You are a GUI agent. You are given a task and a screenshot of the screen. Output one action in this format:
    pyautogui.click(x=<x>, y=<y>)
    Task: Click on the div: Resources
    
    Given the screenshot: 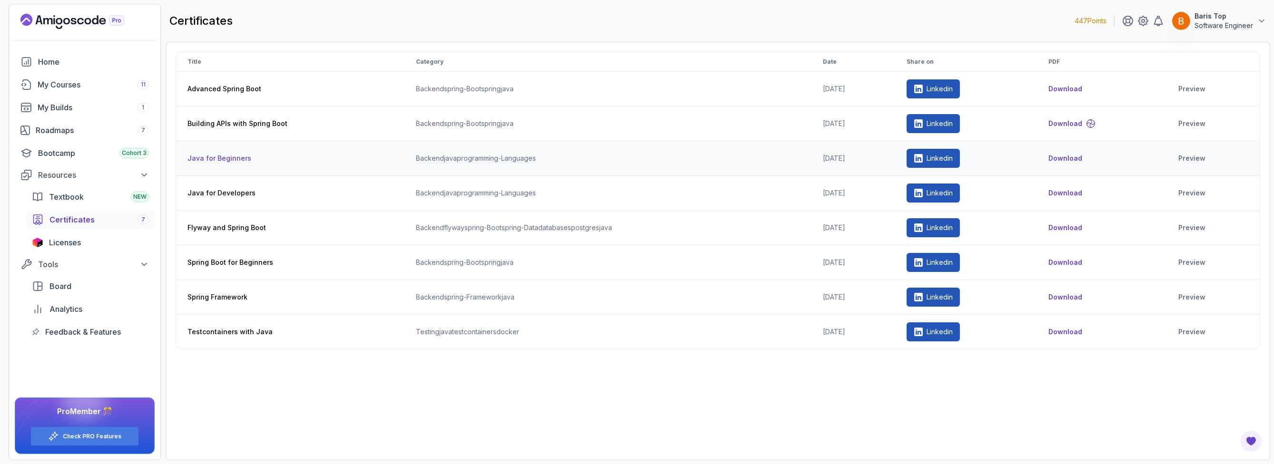 What is the action you would take?
    pyautogui.click(x=93, y=175)
    